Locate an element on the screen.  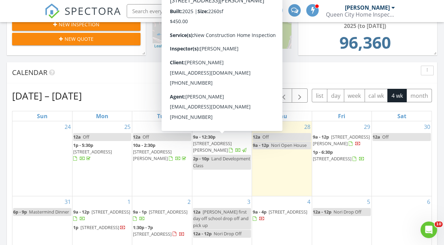
td: Go to August 25, 2025 is located at coordinates (102, 159).